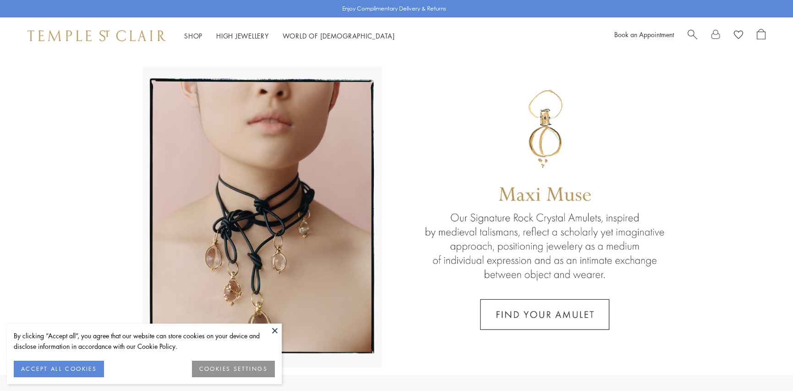 The height and width of the screenshot is (391, 793). Describe the element at coordinates (59, 369) in the screenshot. I see `button: ACCEPT ALL COOKIES` at that location.